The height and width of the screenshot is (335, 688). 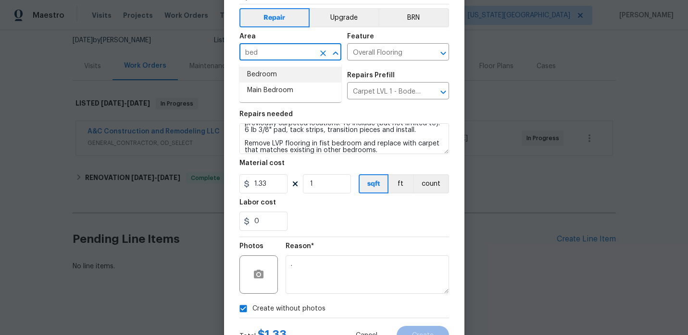 What do you see at coordinates (431, 184) in the screenshot?
I see `button: count` at bounding box center [431, 184].